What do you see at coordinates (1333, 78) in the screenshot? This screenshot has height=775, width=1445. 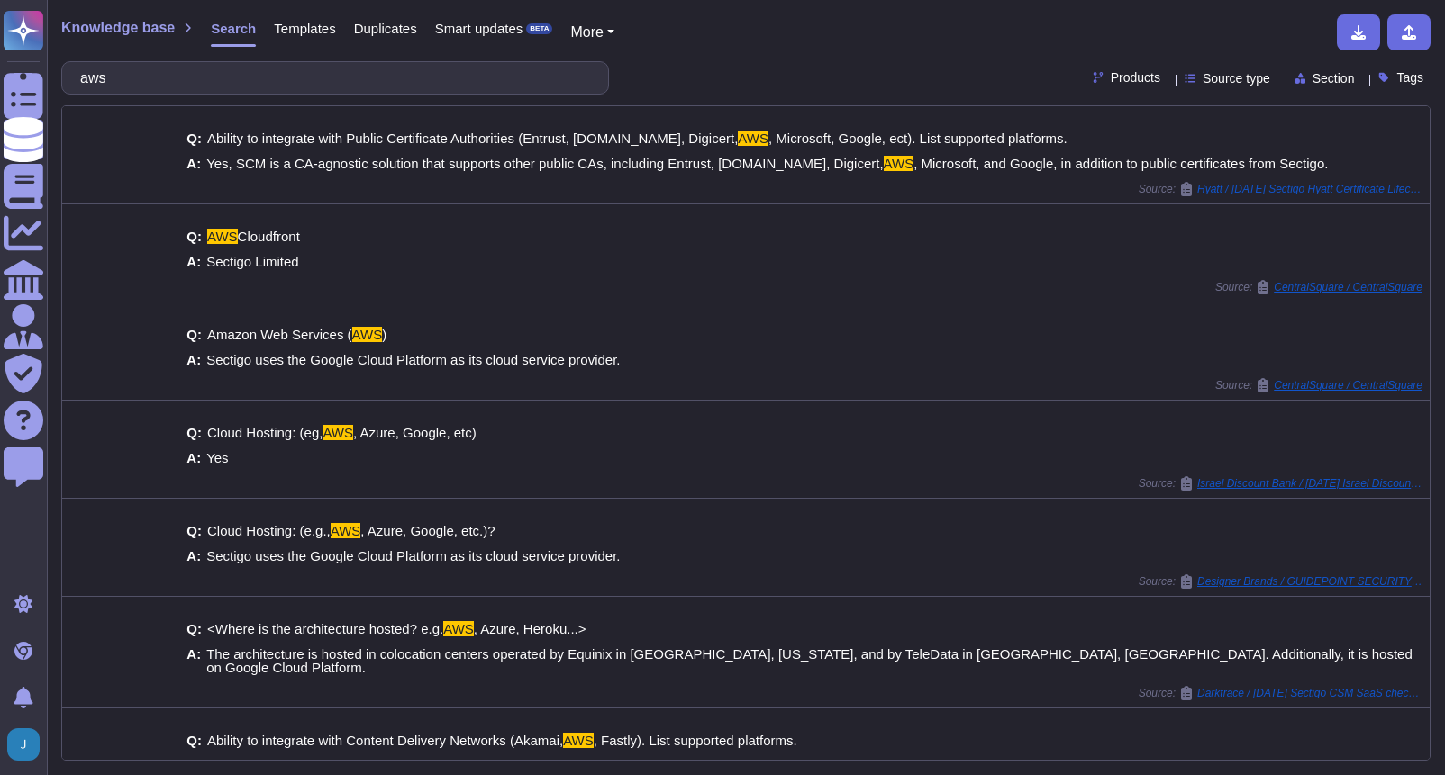 I see `span: Section` at bounding box center [1333, 78].